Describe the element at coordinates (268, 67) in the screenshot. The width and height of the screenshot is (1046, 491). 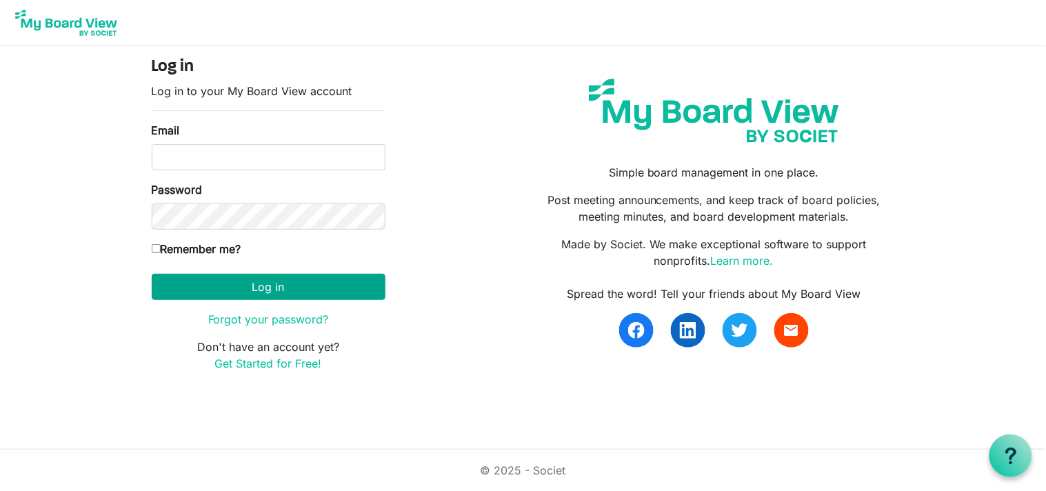
I see `h4: Log in` at that location.